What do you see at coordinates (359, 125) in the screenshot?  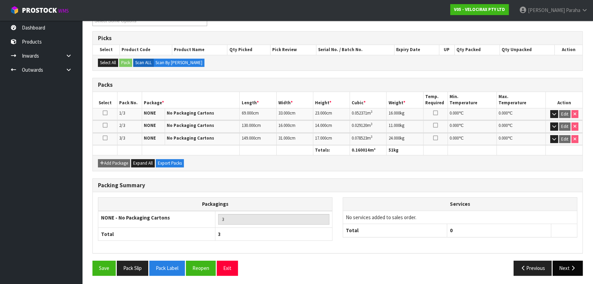 I see `span: 0.029120` at bounding box center [359, 125].